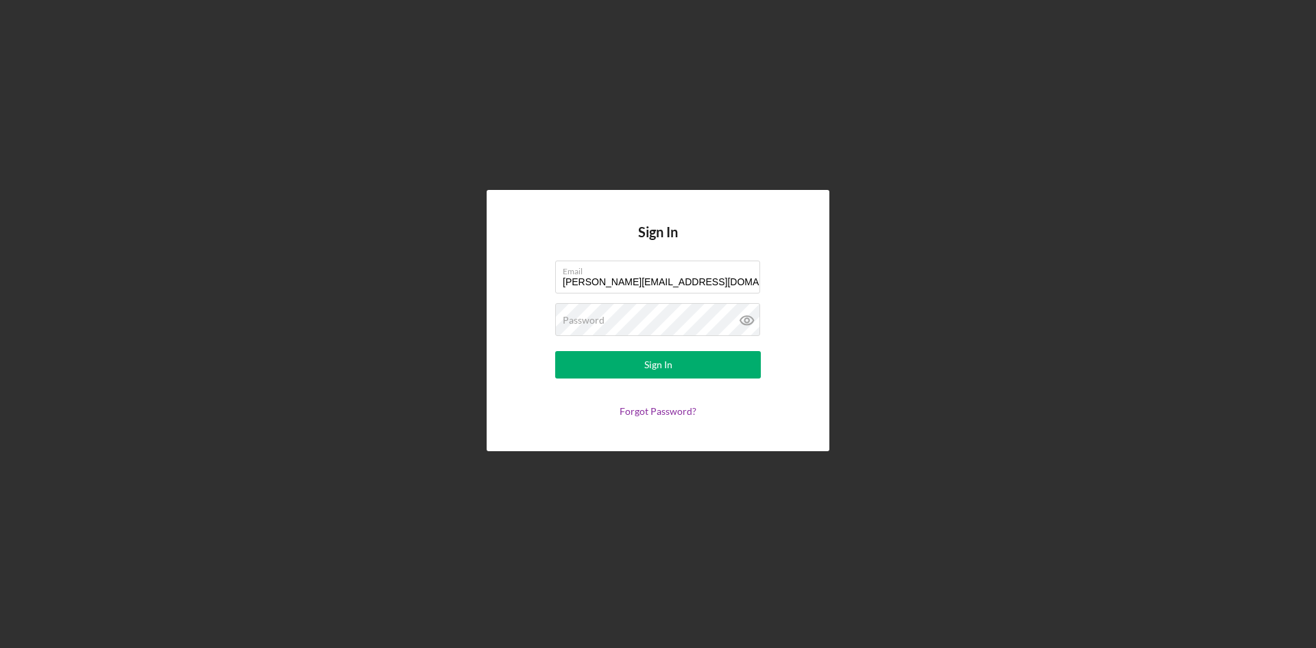 This screenshot has height=648, width=1316. I want to click on h4: Sign In, so click(658, 242).